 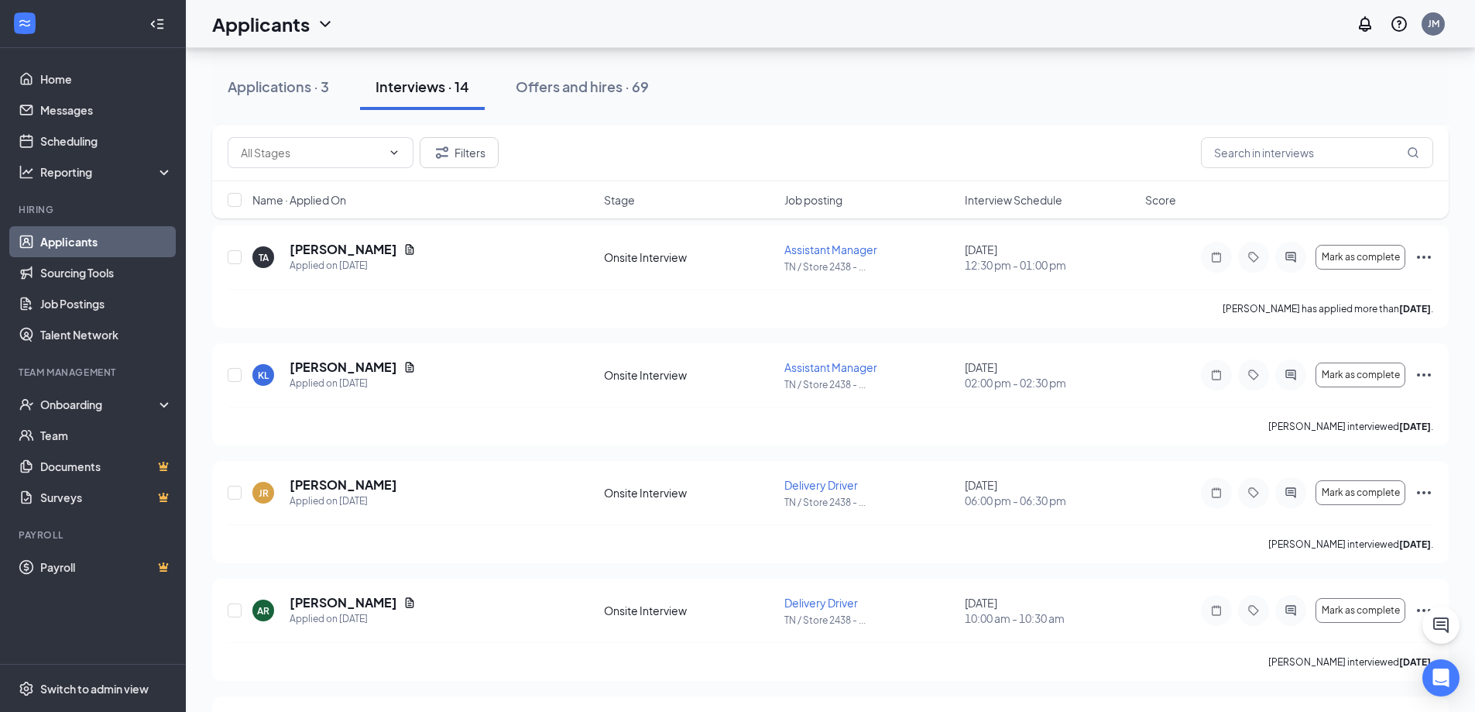 I want to click on div: Switch to admin view, so click(x=94, y=688).